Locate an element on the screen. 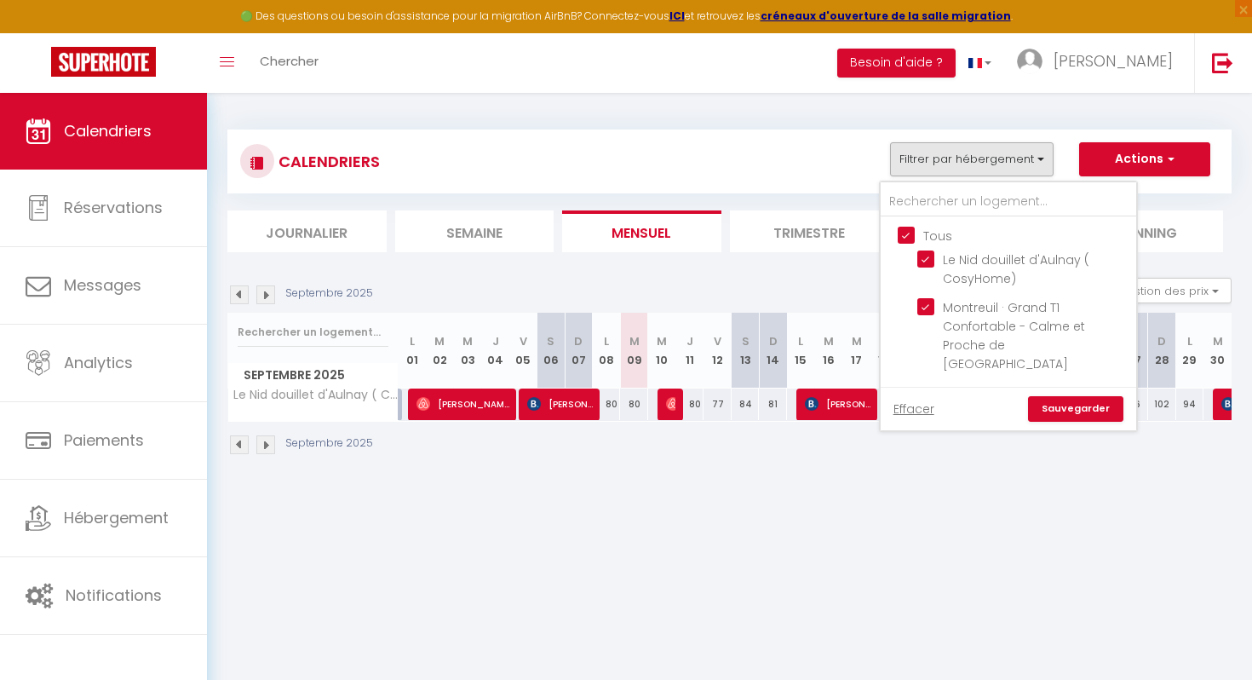 This screenshot has height=680, width=1252. th: 11 is located at coordinates (690, 350).